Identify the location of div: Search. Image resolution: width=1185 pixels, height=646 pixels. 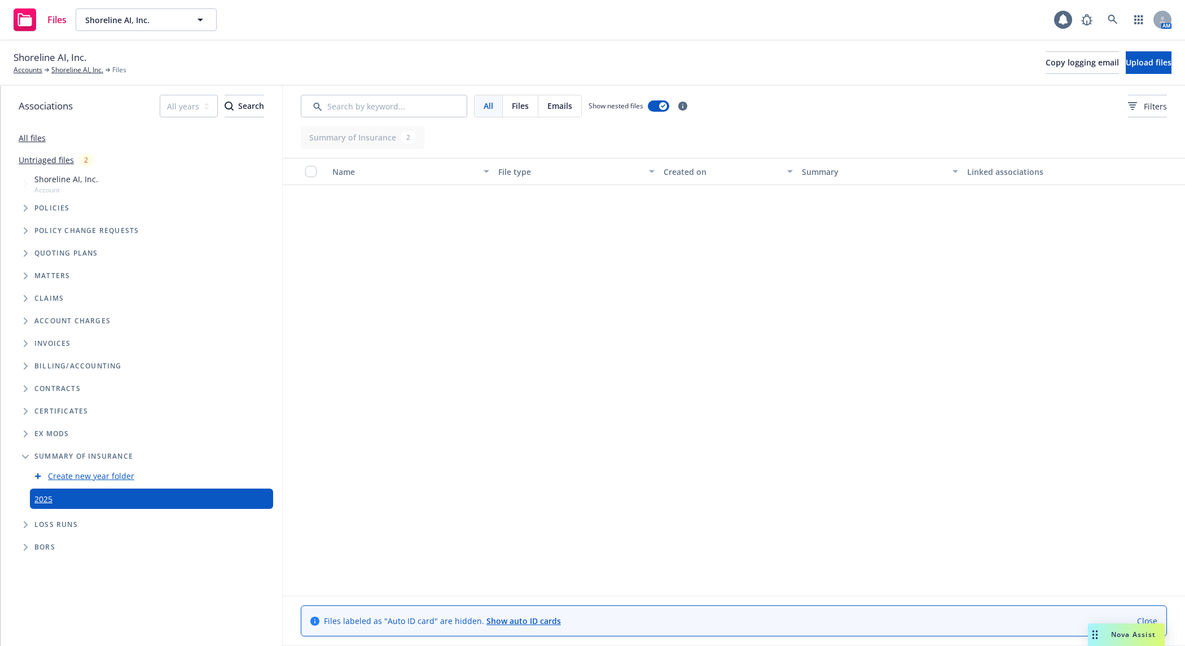
(244, 106).